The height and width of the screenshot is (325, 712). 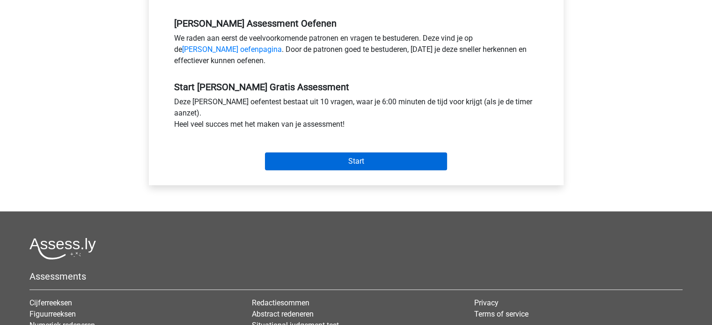 What do you see at coordinates (63, 249) in the screenshot?
I see `img: Assessly logo` at bounding box center [63, 249].